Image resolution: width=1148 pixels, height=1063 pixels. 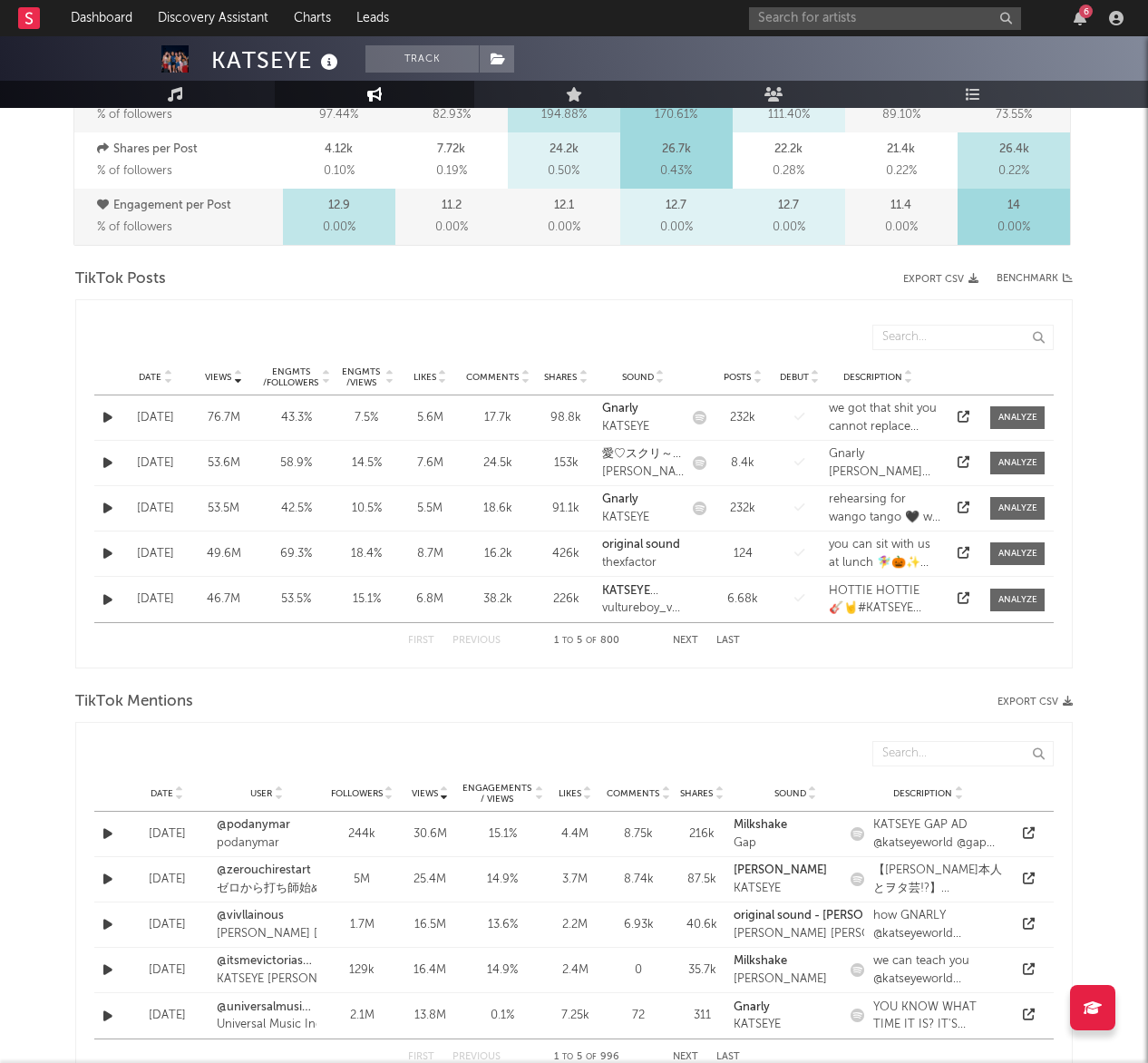 I want to click on span: % of followers, so click(x=134, y=115).